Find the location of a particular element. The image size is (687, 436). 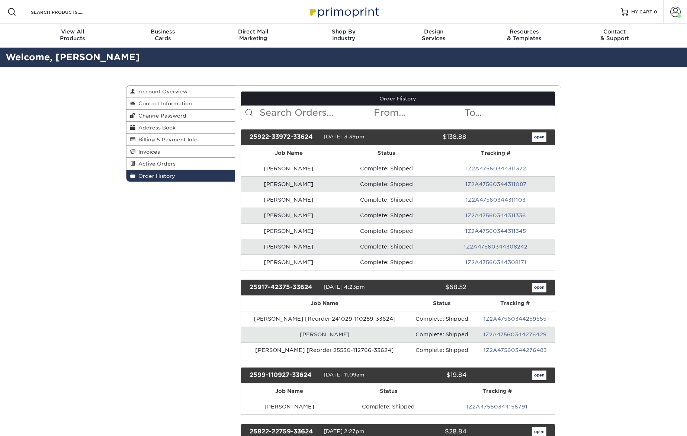

div: 25917-42375-33624 is located at coordinates (284, 288).